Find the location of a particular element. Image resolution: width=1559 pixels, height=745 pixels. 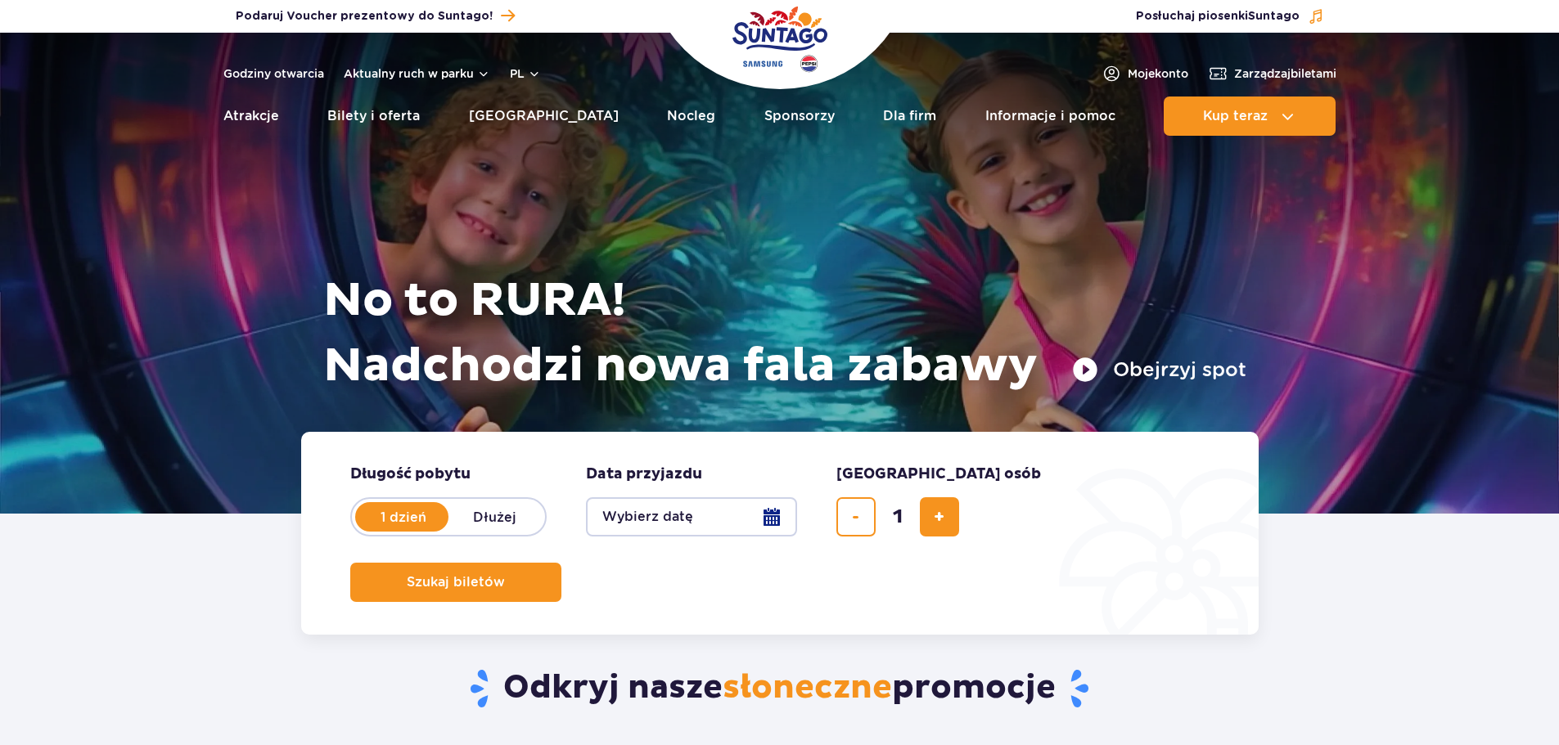

a: Zarządzajbiletami is located at coordinates (1272, 74).